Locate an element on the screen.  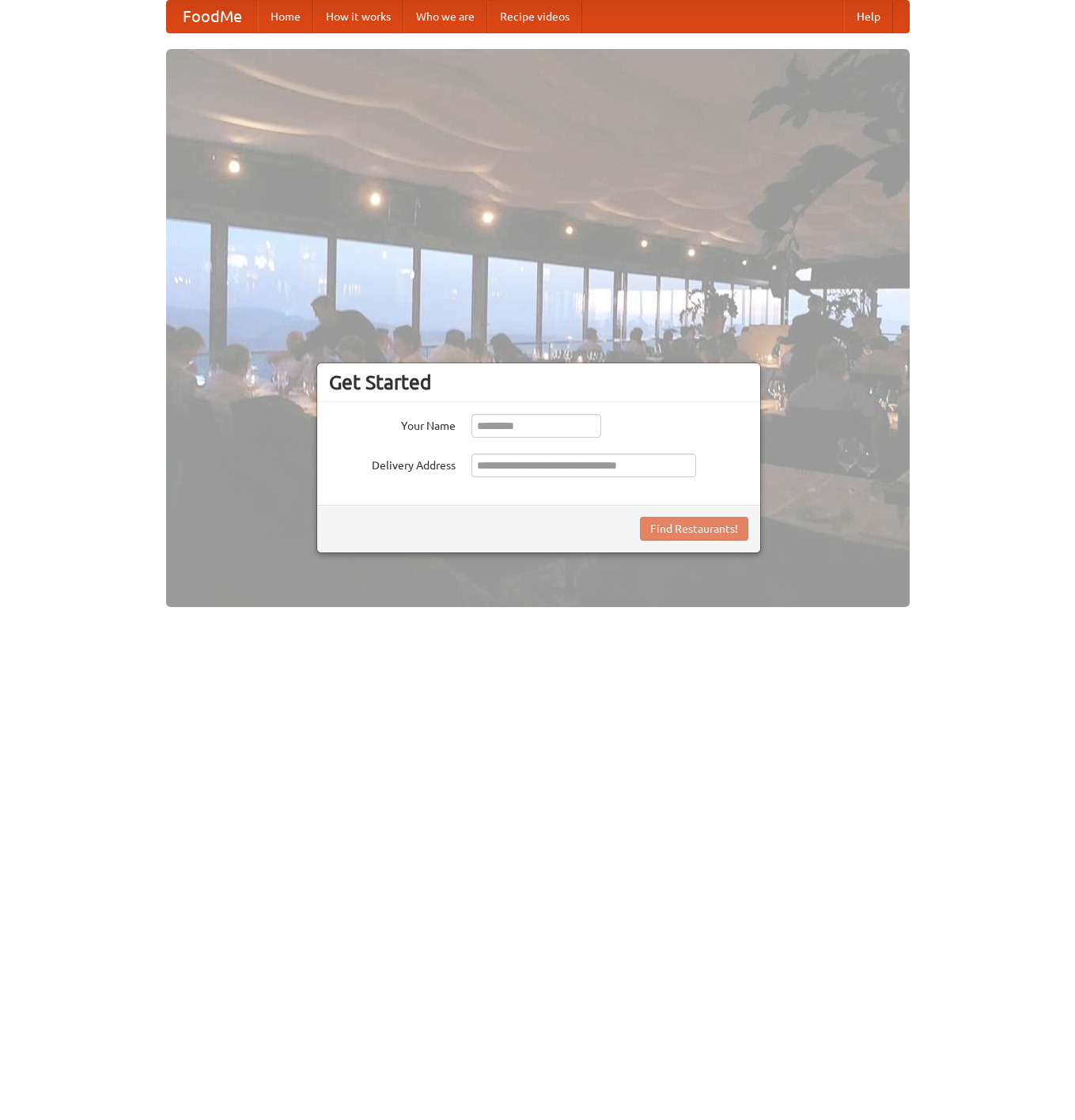
label: Delivery Address is located at coordinates (392, 463).